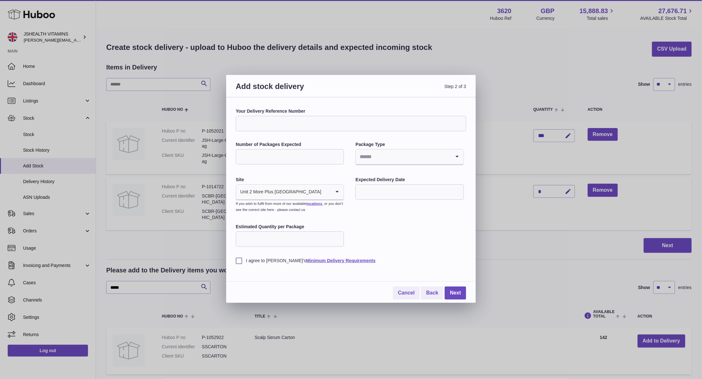  Describe the element at coordinates (455, 293) in the screenshot. I see `a: Next` at that location.